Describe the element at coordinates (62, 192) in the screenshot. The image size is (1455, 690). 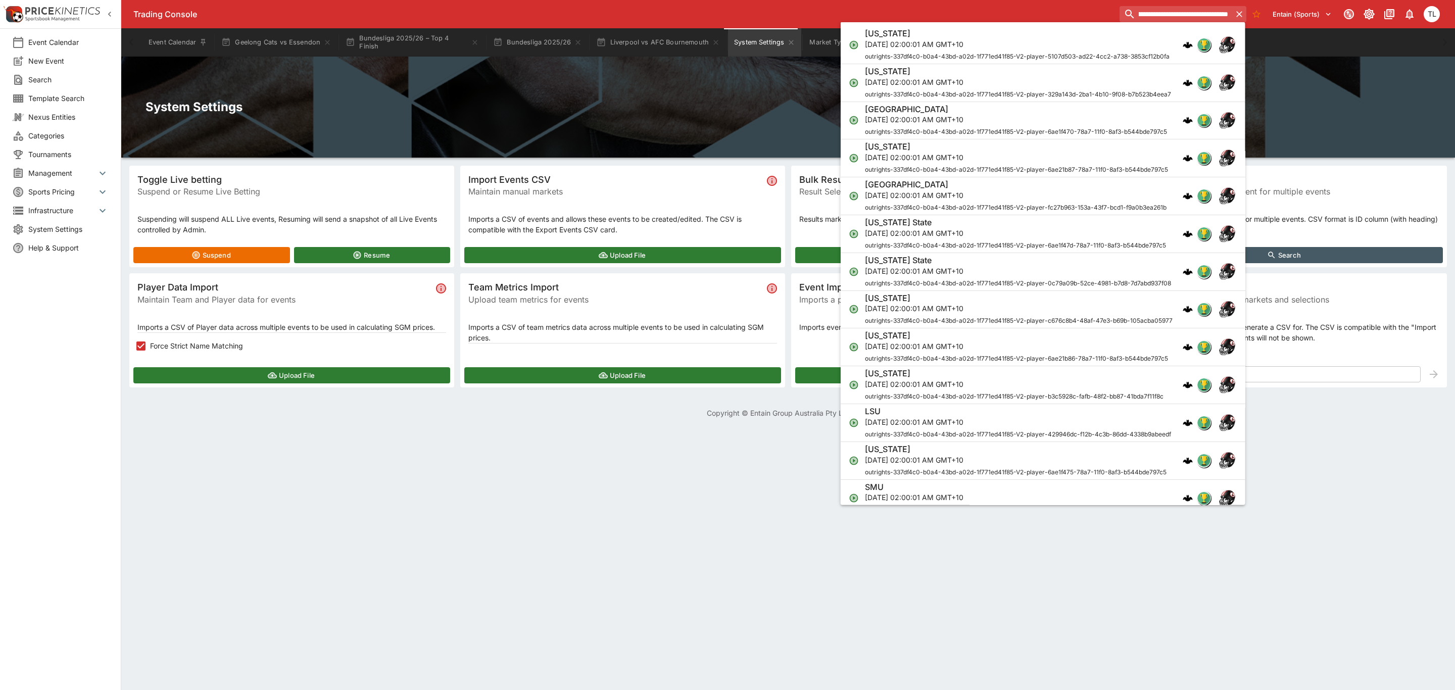
I see `span: Sports Pricing` at that location.